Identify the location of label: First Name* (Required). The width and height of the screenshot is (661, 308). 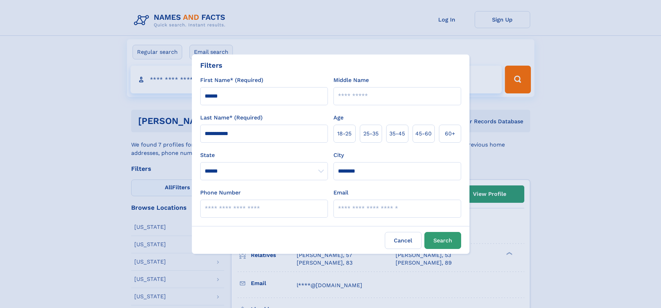
(232, 80).